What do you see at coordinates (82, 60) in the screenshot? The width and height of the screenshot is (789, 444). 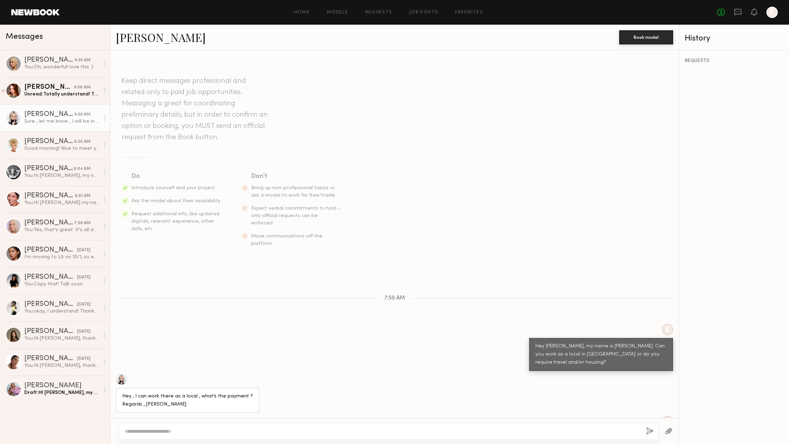 I see `div: 9:30 AM` at bounding box center [82, 60].